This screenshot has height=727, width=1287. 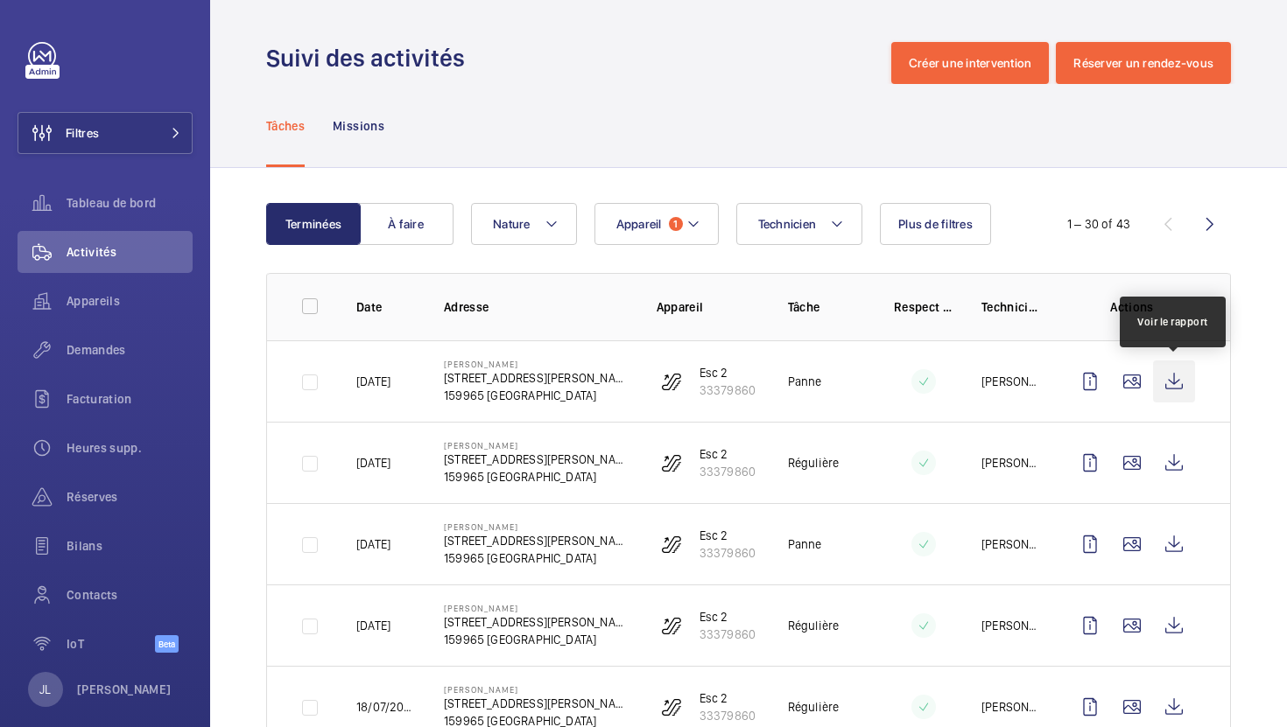 I want to click on button: Plus de filtres, so click(x=935, y=224).